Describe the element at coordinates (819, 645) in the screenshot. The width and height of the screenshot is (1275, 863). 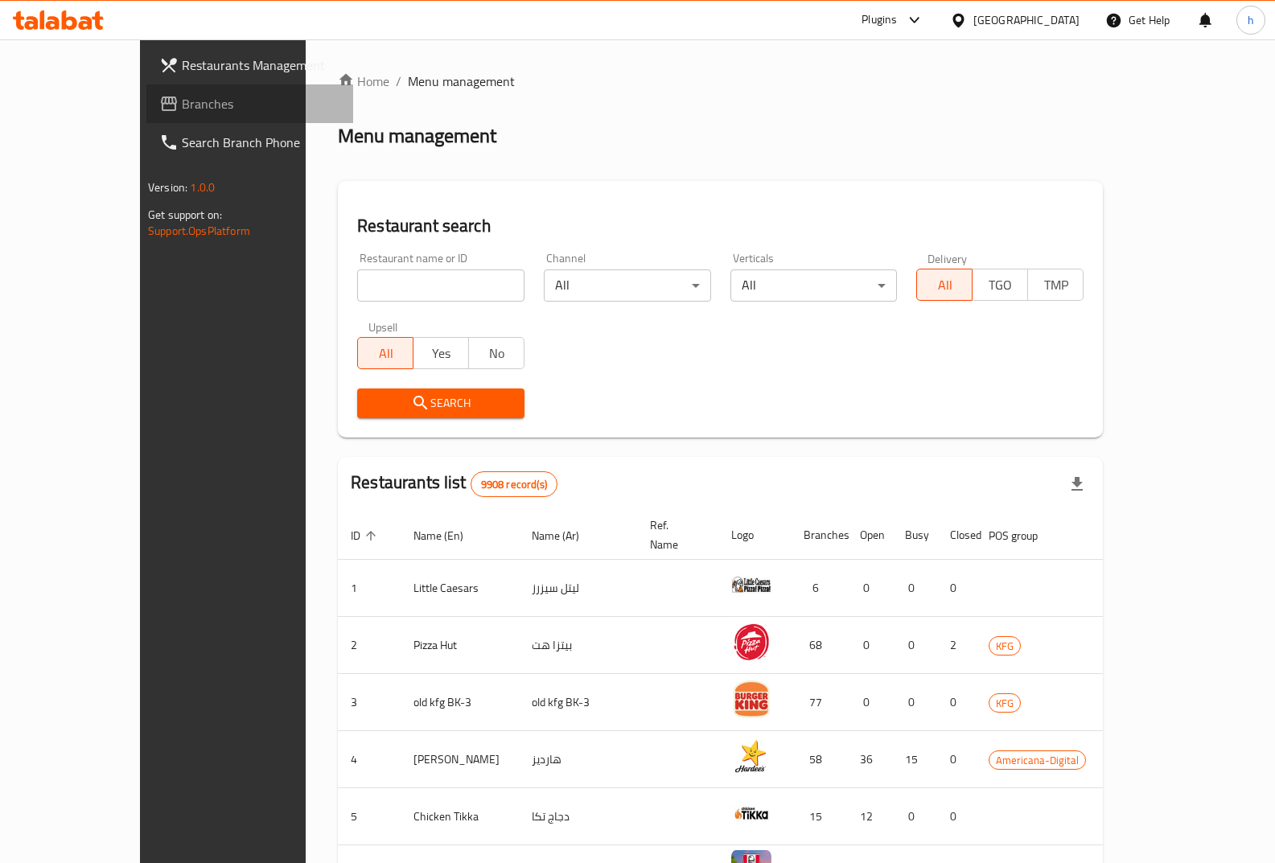
I see `td: 68` at that location.